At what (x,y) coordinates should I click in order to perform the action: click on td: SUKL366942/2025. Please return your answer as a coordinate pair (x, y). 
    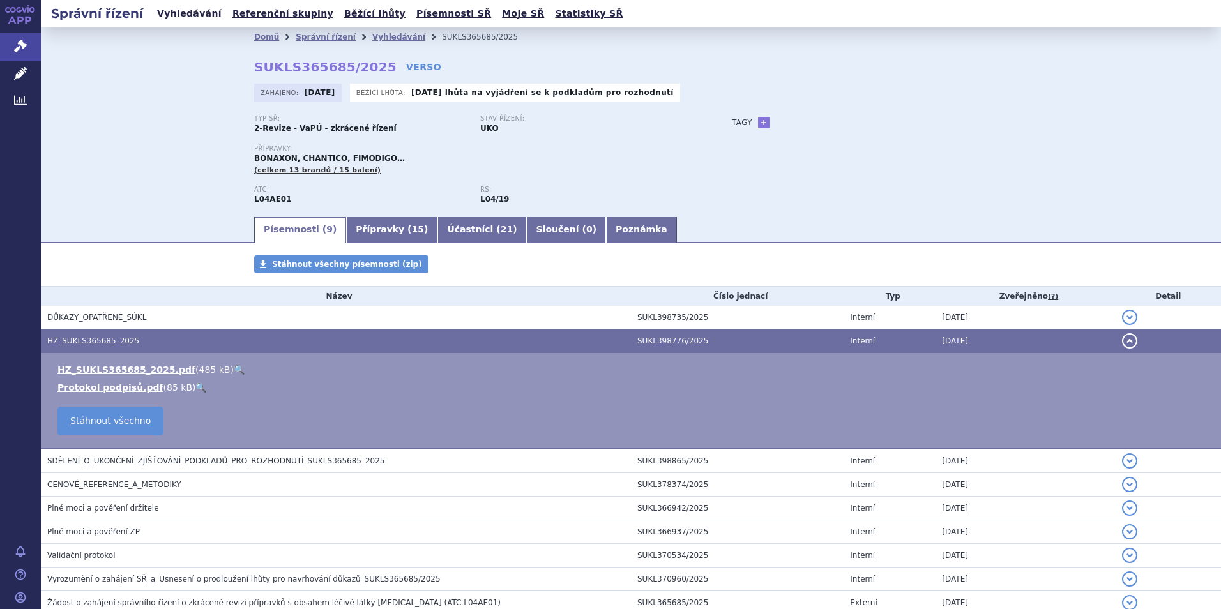
    Looking at the image, I should click on (737, 509).